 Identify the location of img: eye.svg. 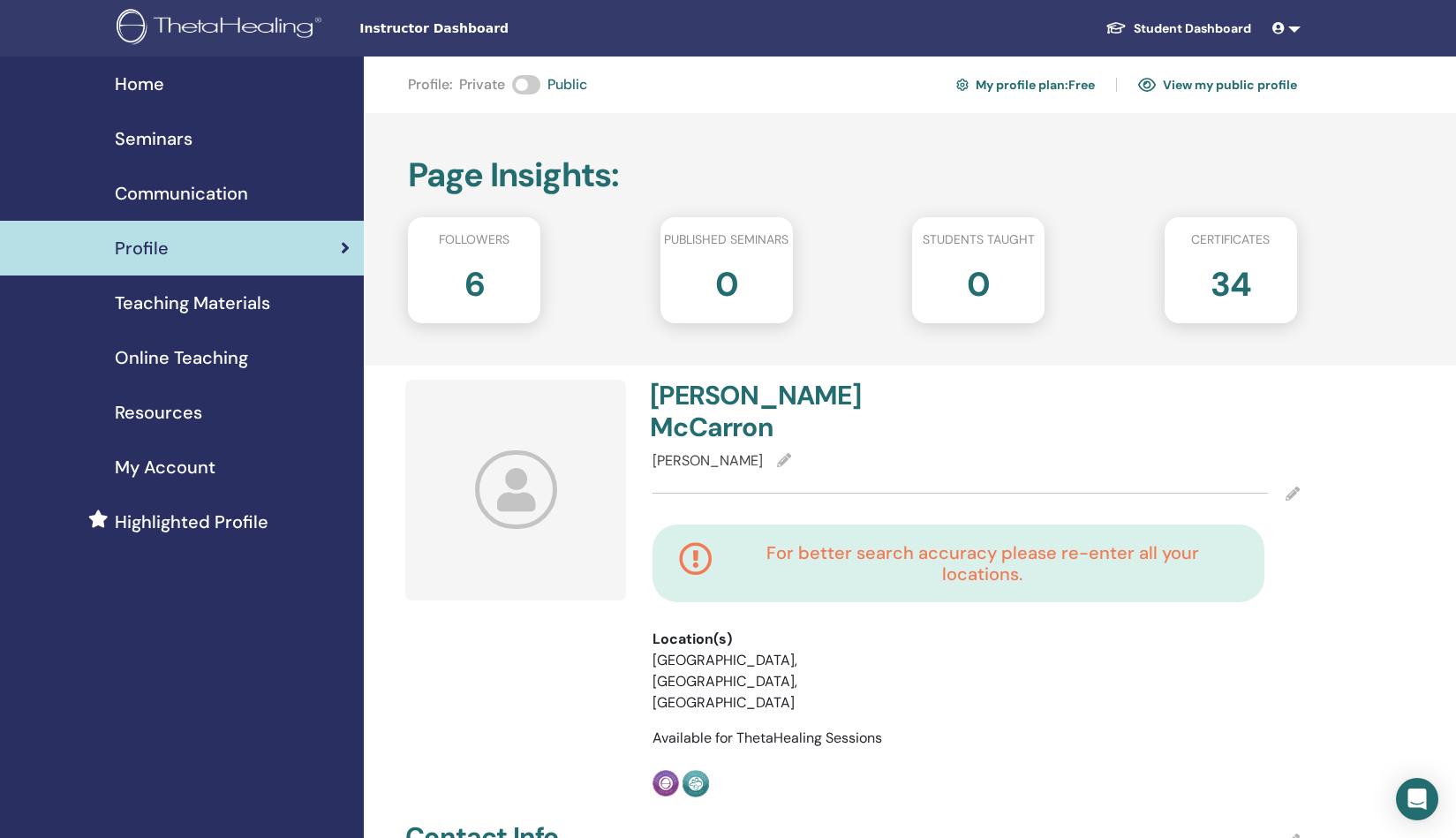
(1147, 85).